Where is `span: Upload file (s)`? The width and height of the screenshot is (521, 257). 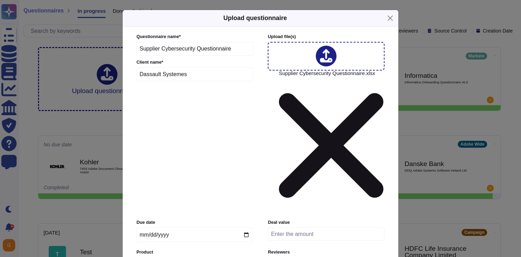 span: Upload file (s) is located at coordinates (282, 36).